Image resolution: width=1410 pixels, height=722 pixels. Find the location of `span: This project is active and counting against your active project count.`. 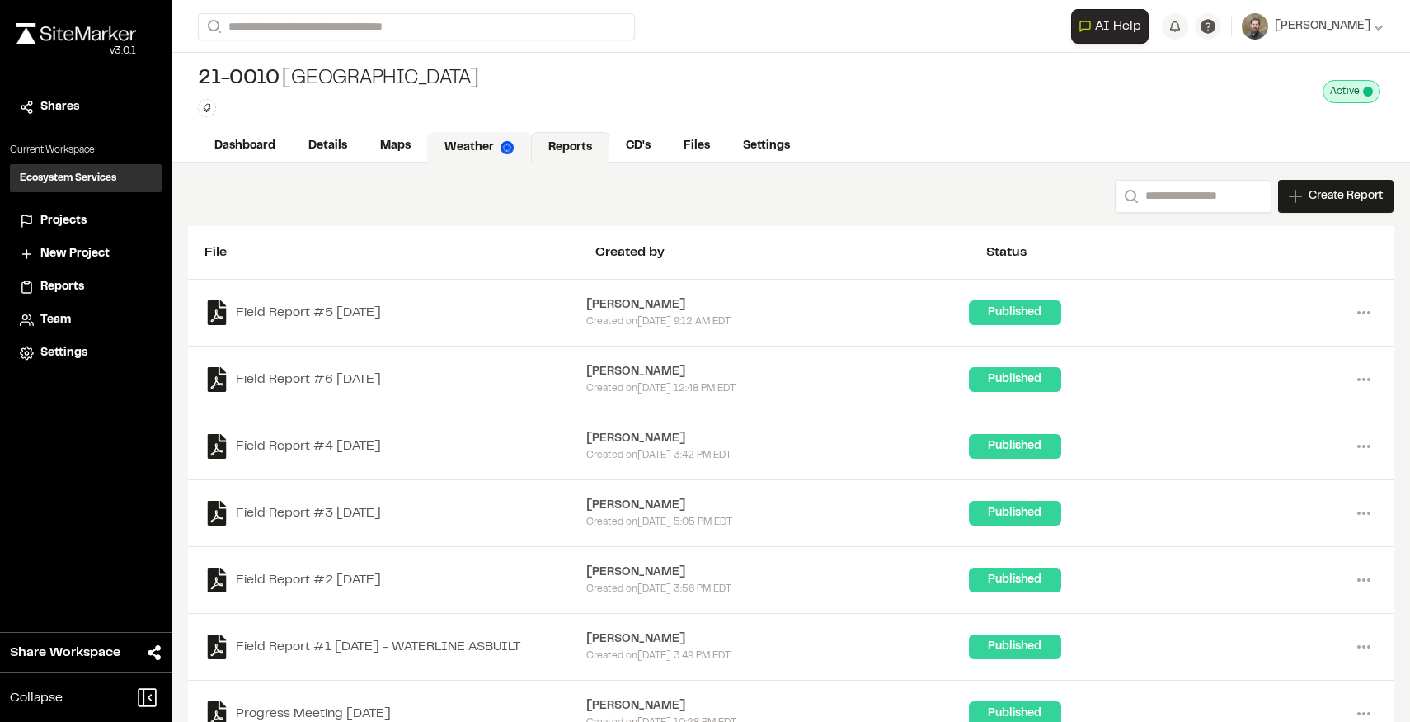

span: This project is active and counting against your active project count. is located at coordinates (1368, 92).